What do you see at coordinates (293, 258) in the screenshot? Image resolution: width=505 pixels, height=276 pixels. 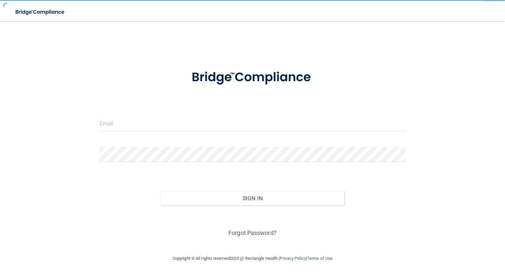 I see `a: Privacy Policy` at bounding box center [293, 258].